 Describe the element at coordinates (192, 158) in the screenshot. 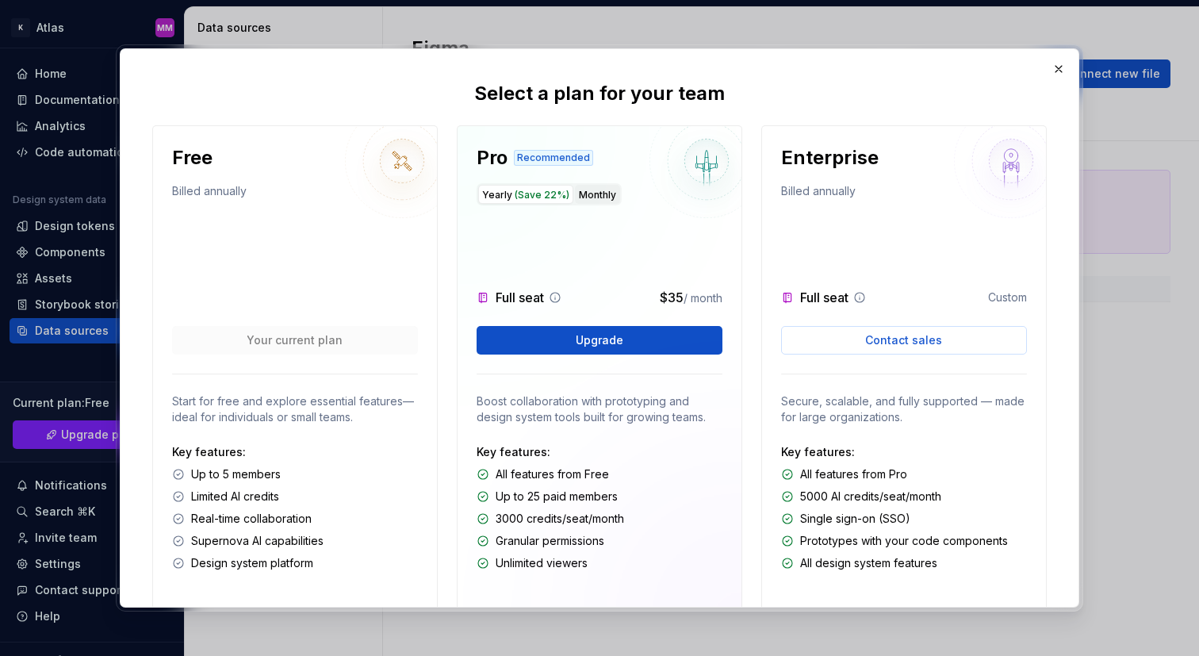

I see `p: Free` at that location.